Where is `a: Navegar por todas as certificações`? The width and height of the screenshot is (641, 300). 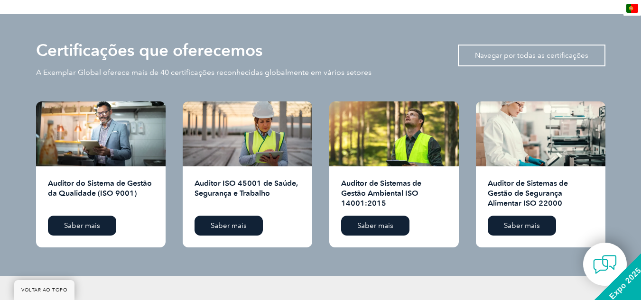
a: Navegar por todas as certificações is located at coordinates (531, 56).